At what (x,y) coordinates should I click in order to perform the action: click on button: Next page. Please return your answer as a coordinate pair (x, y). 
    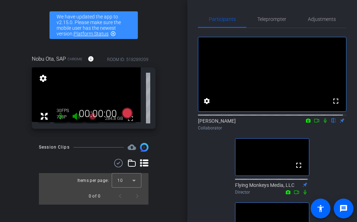
    Looking at the image, I should click on (137, 196).